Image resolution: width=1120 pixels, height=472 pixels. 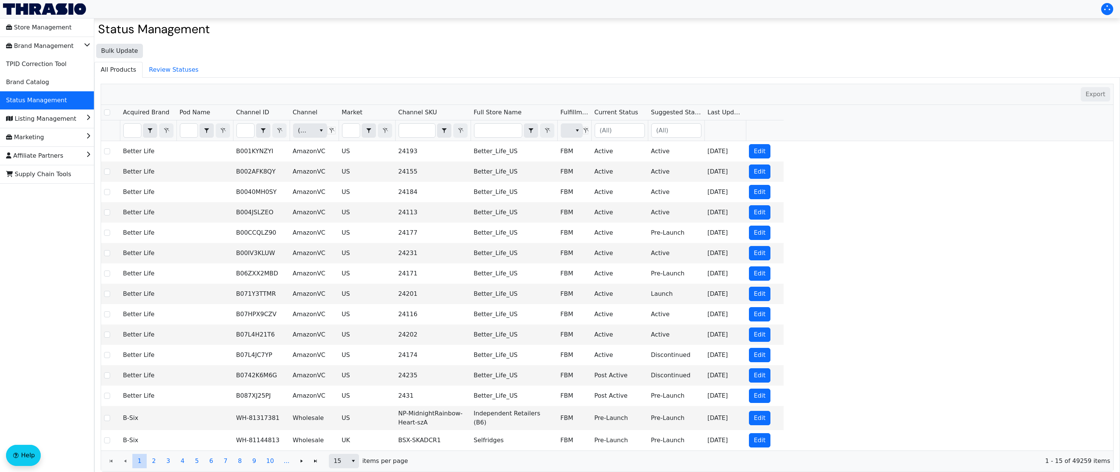 I want to click on span: Brand Catalog, so click(x=28, y=82).